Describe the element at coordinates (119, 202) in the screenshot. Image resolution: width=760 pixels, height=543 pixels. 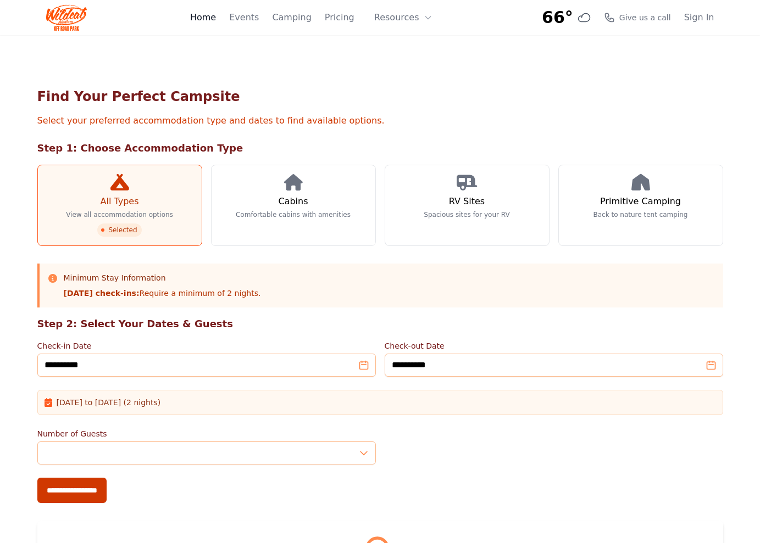
I see `h3: All Types` at that location.